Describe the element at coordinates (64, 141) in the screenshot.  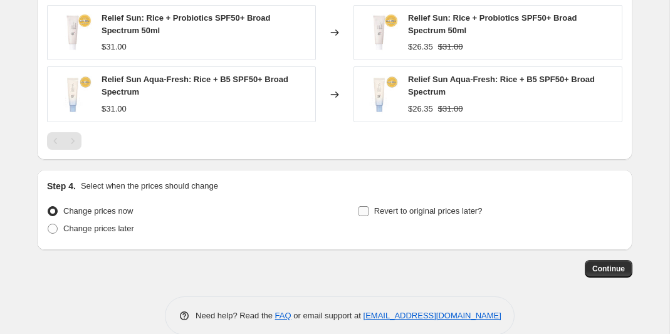
I see `nav: Pagination` at that location.